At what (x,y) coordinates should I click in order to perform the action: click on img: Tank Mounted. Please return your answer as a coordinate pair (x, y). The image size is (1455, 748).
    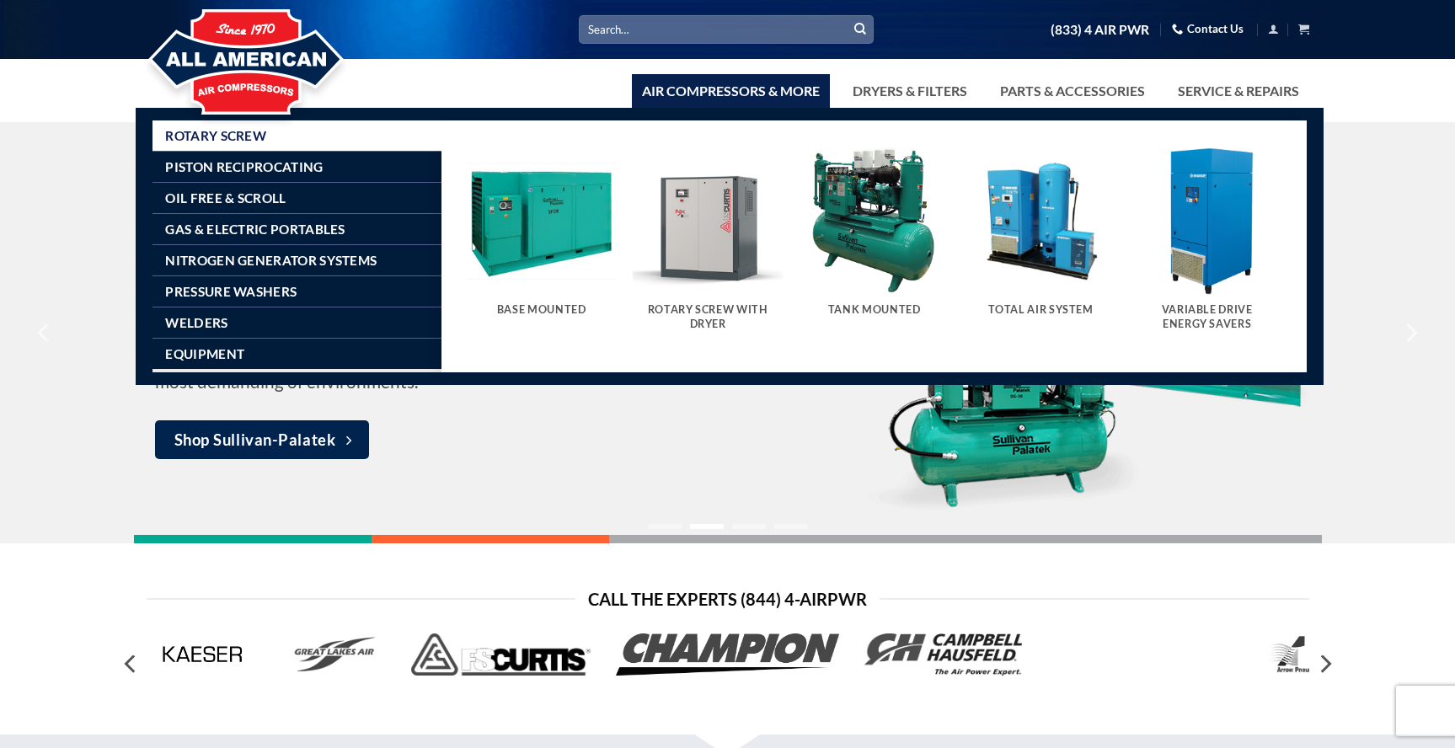
    Looking at the image, I should click on (875, 221).